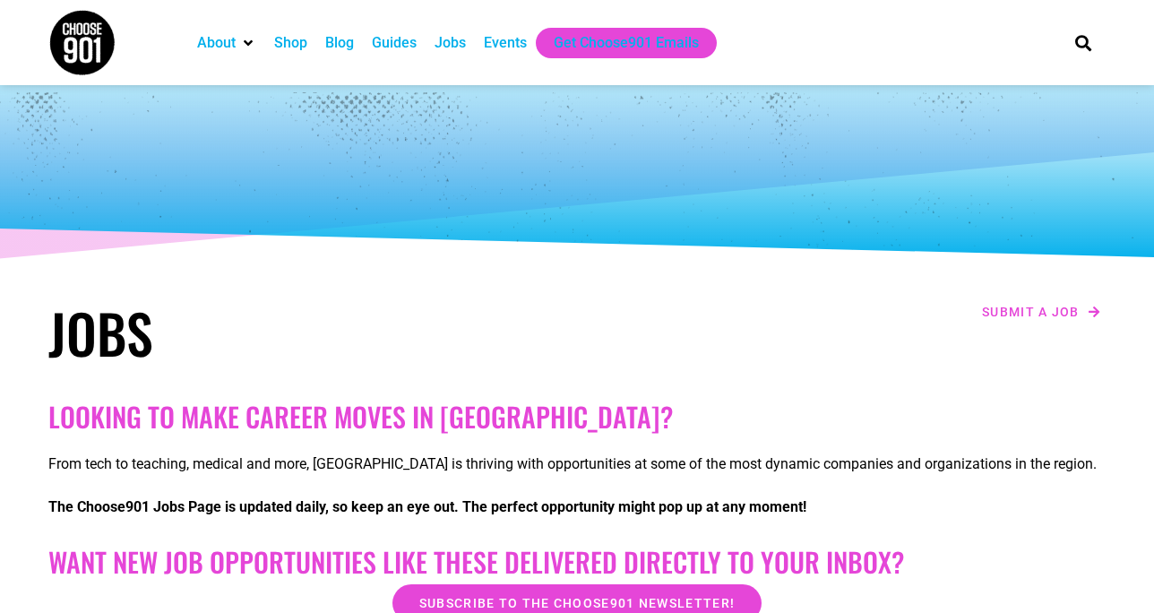  What do you see at coordinates (626, 43) in the screenshot?
I see `a: Get Choose901 Emails` at bounding box center [626, 43].